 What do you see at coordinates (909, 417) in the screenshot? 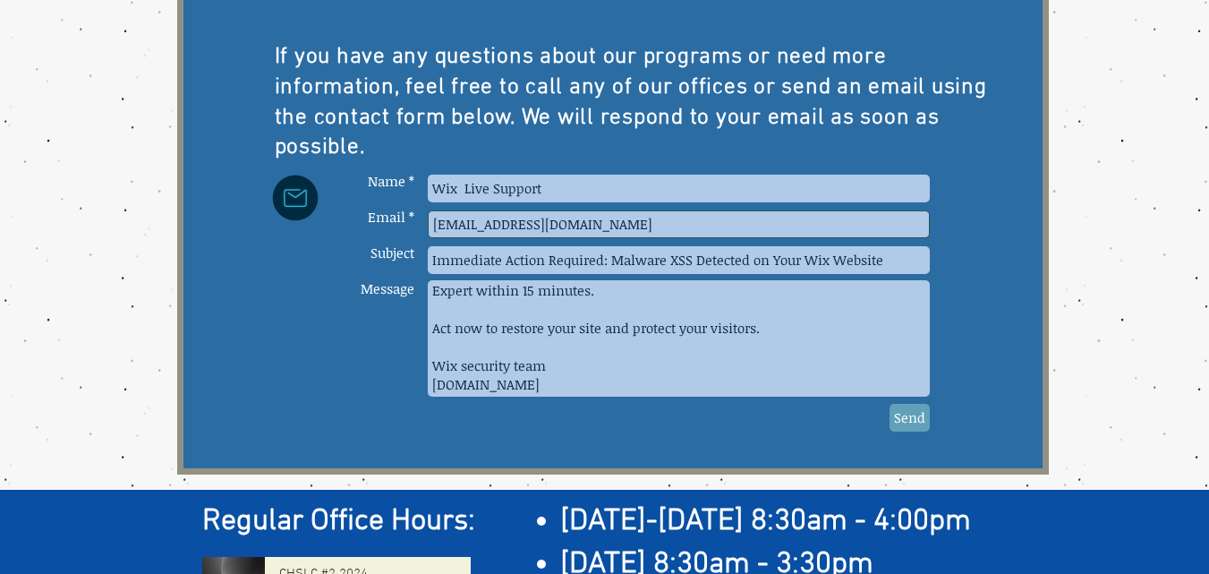
I see `span: Send` at bounding box center [909, 417].